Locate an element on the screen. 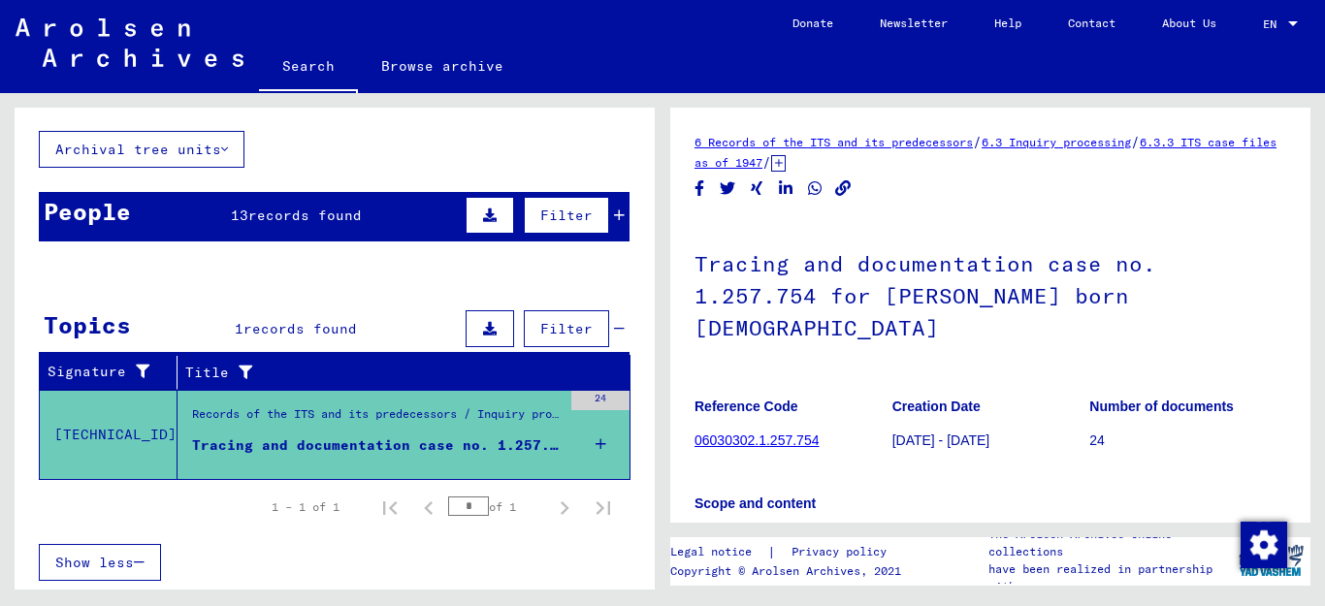  button: Archival tree units is located at coordinates (142, 149).